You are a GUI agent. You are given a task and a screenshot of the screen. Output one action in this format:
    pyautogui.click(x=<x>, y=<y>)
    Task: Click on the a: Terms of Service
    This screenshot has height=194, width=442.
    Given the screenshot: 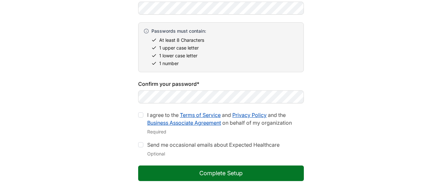 What is the action you would take?
    pyautogui.click(x=200, y=115)
    